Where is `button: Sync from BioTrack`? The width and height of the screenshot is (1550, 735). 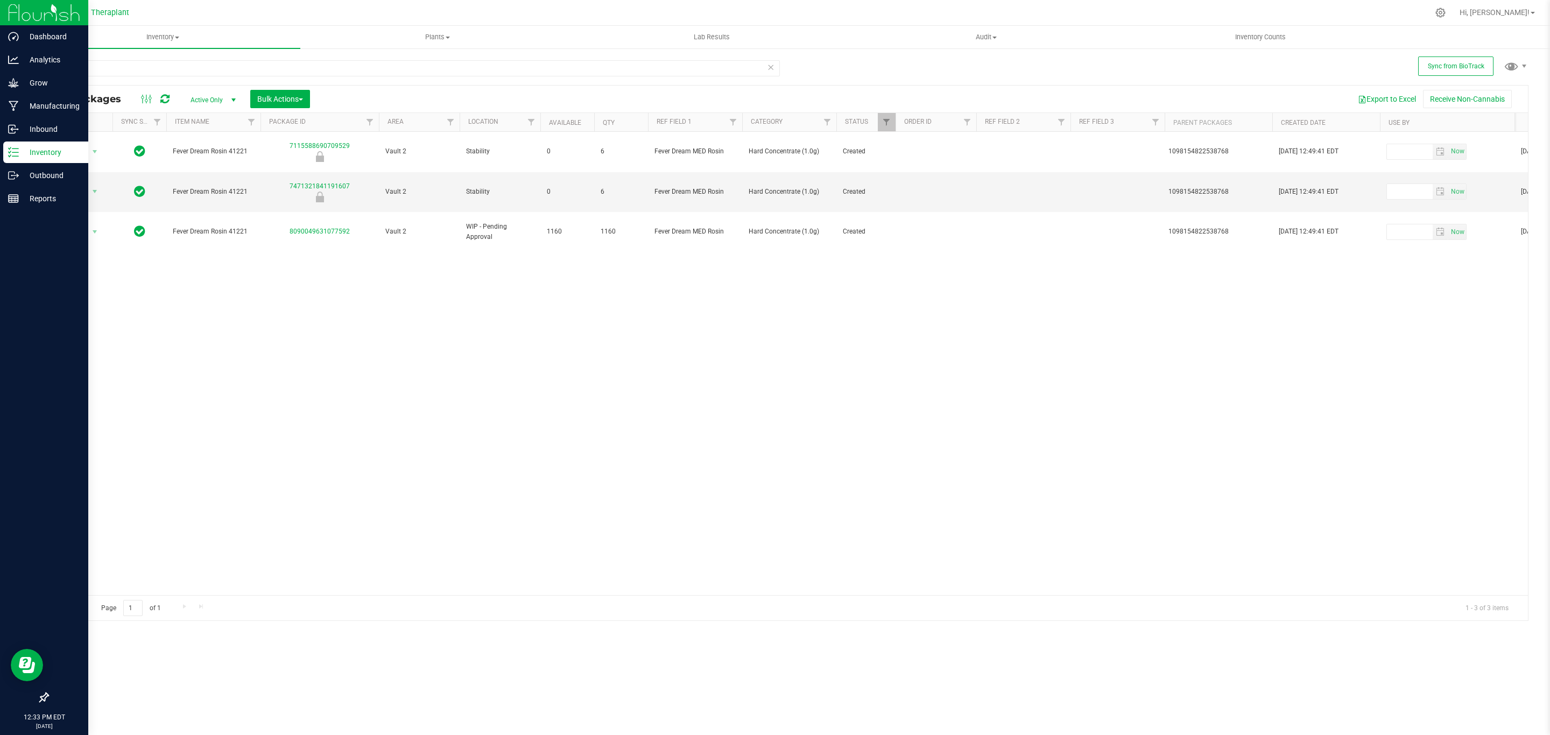 button: Sync from BioTrack is located at coordinates (1456, 66).